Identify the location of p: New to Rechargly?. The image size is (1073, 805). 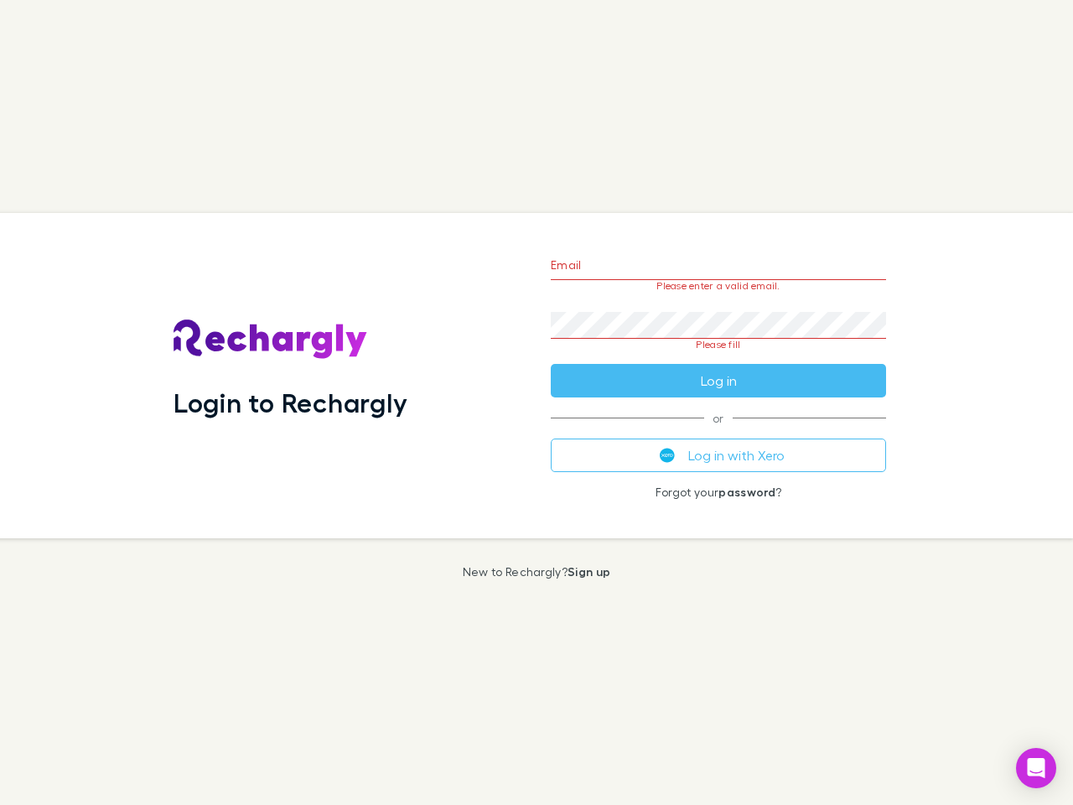
(537, 572).